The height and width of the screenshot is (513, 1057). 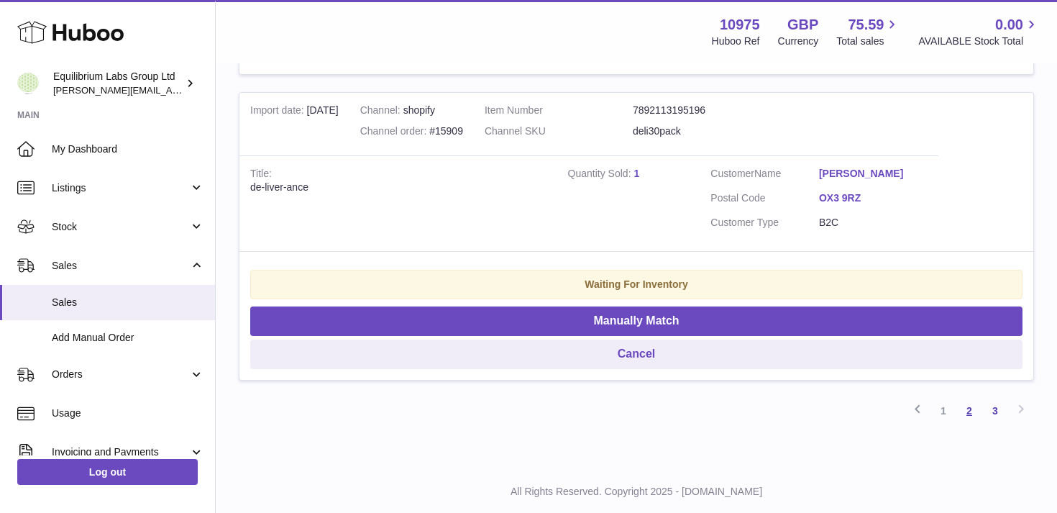 What do you see at coordinates (120, 188) in the screenshot?
I see `span: Listings` at bounding box center [120, 188].